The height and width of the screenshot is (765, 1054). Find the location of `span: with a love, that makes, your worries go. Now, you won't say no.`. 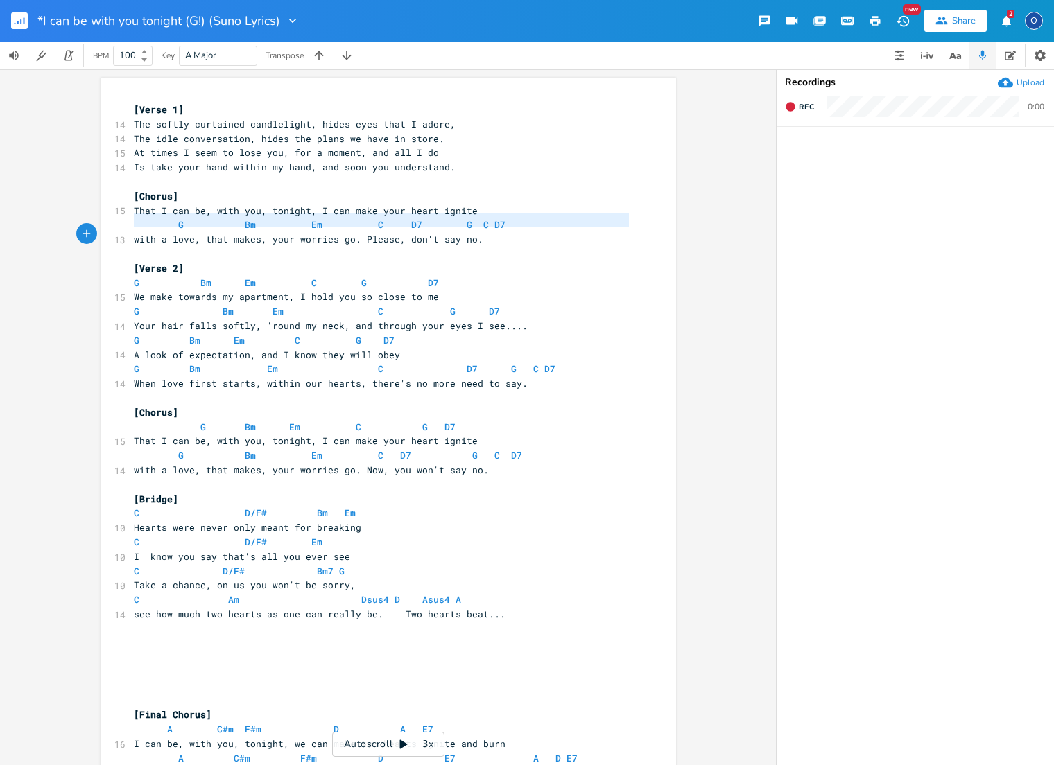

span: with a love, that makes, your worries go. Now, you won't say no. is located at coordinates (311, 470).